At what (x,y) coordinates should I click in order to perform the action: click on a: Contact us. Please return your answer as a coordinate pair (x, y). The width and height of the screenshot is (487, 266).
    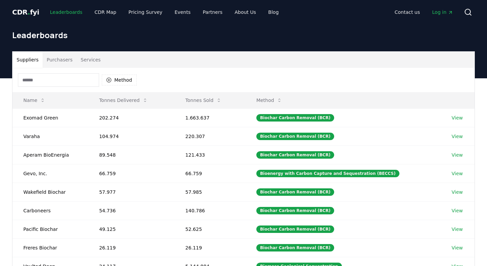
    Looking at the image, I should click on (407, 12).